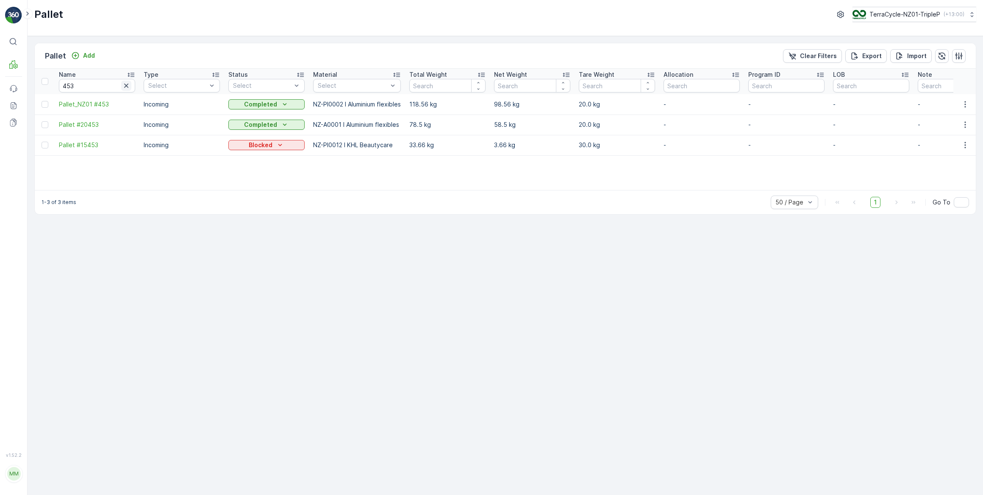 The width and height of the screenshot is (983, 495). What do you see at coordinates (532, 145) in the screenshot?
I see `p: 3.66 kg` at bounding box center [532, 145].